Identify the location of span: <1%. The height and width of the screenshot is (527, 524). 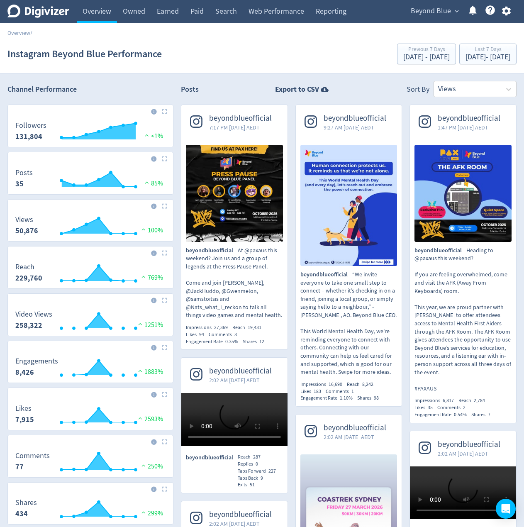
(153, 136).